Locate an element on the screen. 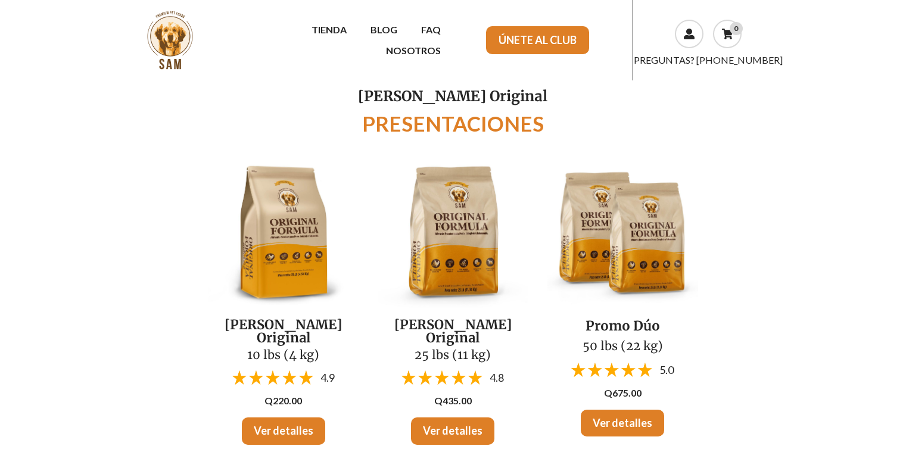 The height and width of the screenshot is (471, 906). a: TIENDA is located at coordinates (329, 29).